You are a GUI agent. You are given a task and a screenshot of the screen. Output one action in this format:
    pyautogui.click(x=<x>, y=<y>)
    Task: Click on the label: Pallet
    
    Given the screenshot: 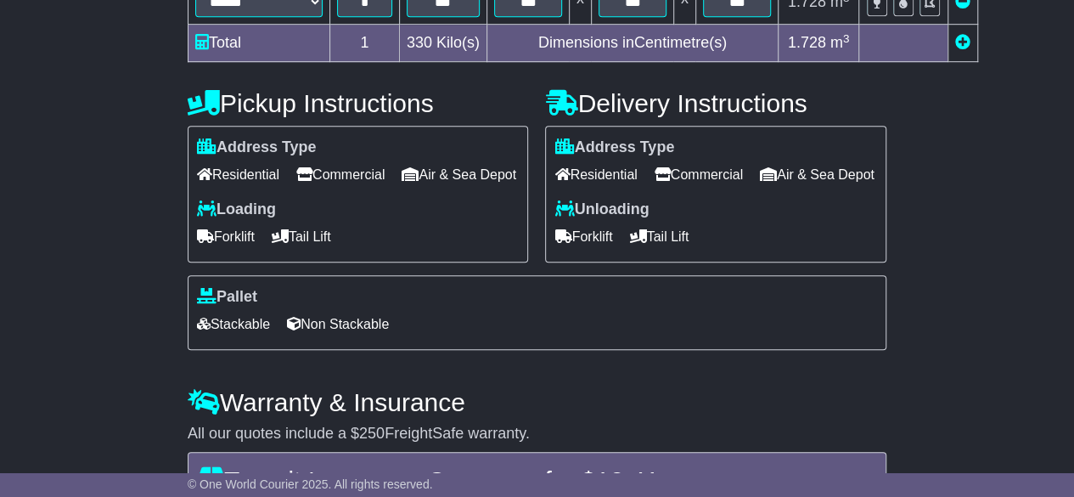 What is the action you would take?
    pyautogui.click(x=227, y=297)
    